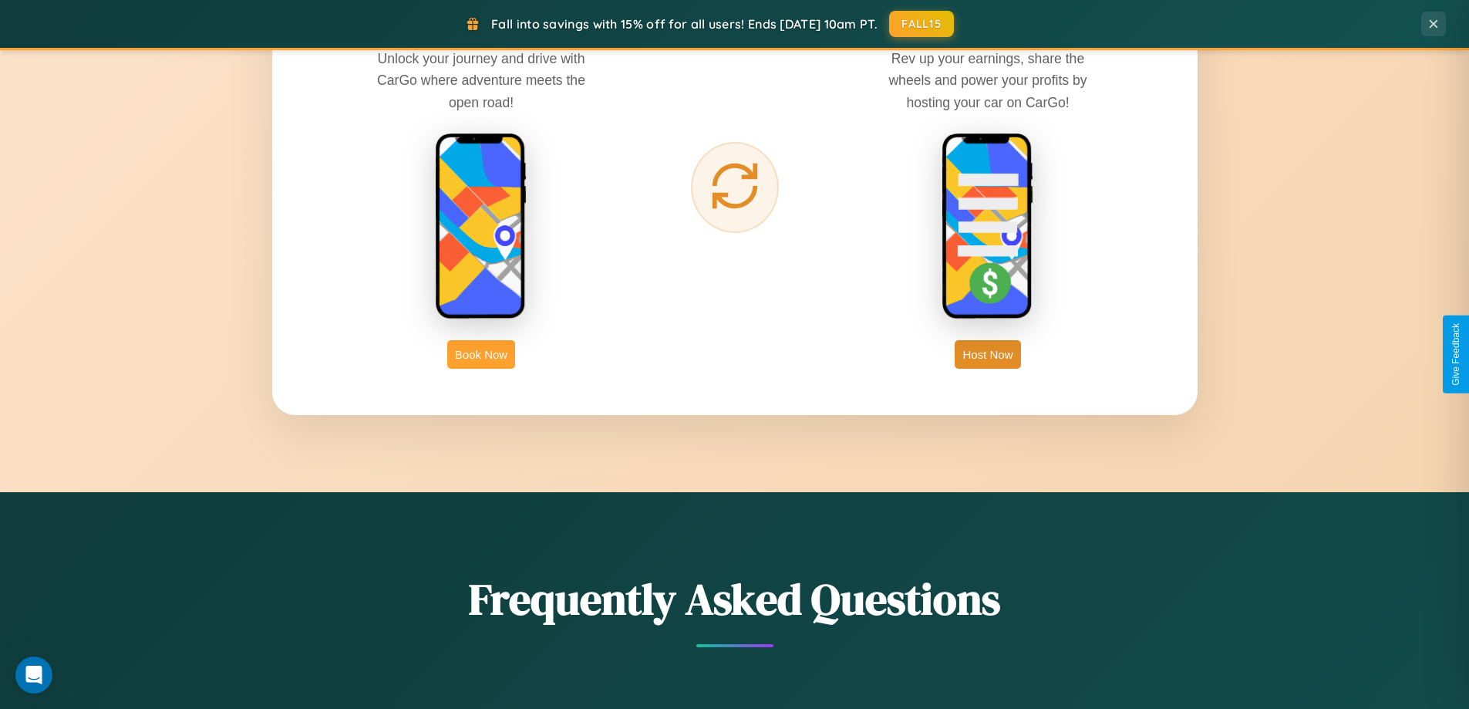 This screenshot has height=709, width=1469. What do you see at coordinates (987, 354) in the screenshot?
I see `button: Host Now` at bounding box center [987, 354].